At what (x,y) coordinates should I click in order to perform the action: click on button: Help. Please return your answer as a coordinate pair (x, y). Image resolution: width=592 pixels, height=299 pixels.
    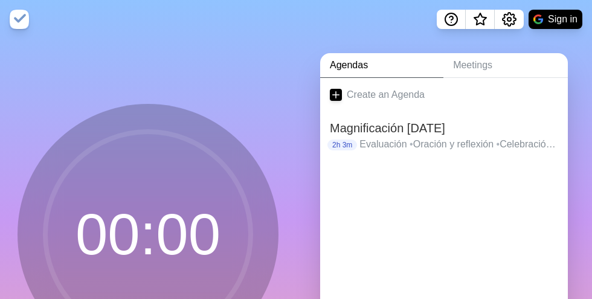
    Looking at the image, I should click on (451, 19).